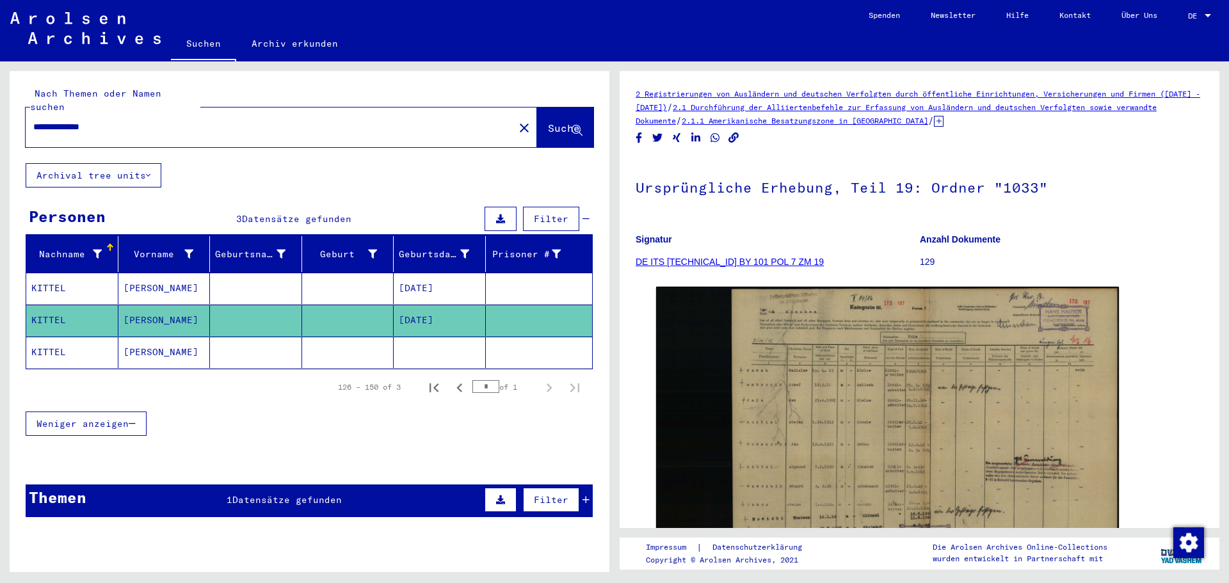 The height and width of the screenshot is (583, 1229). Describe the element at coordinates (229, 500) in the screenshot. I see `span: 1` at that location.